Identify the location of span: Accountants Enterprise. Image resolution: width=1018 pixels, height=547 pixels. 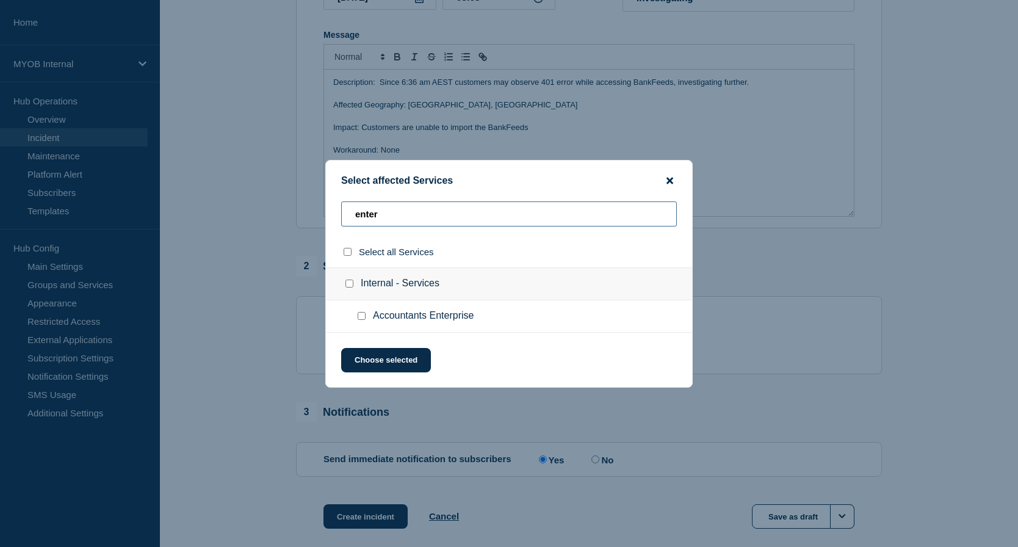
(423, 316).